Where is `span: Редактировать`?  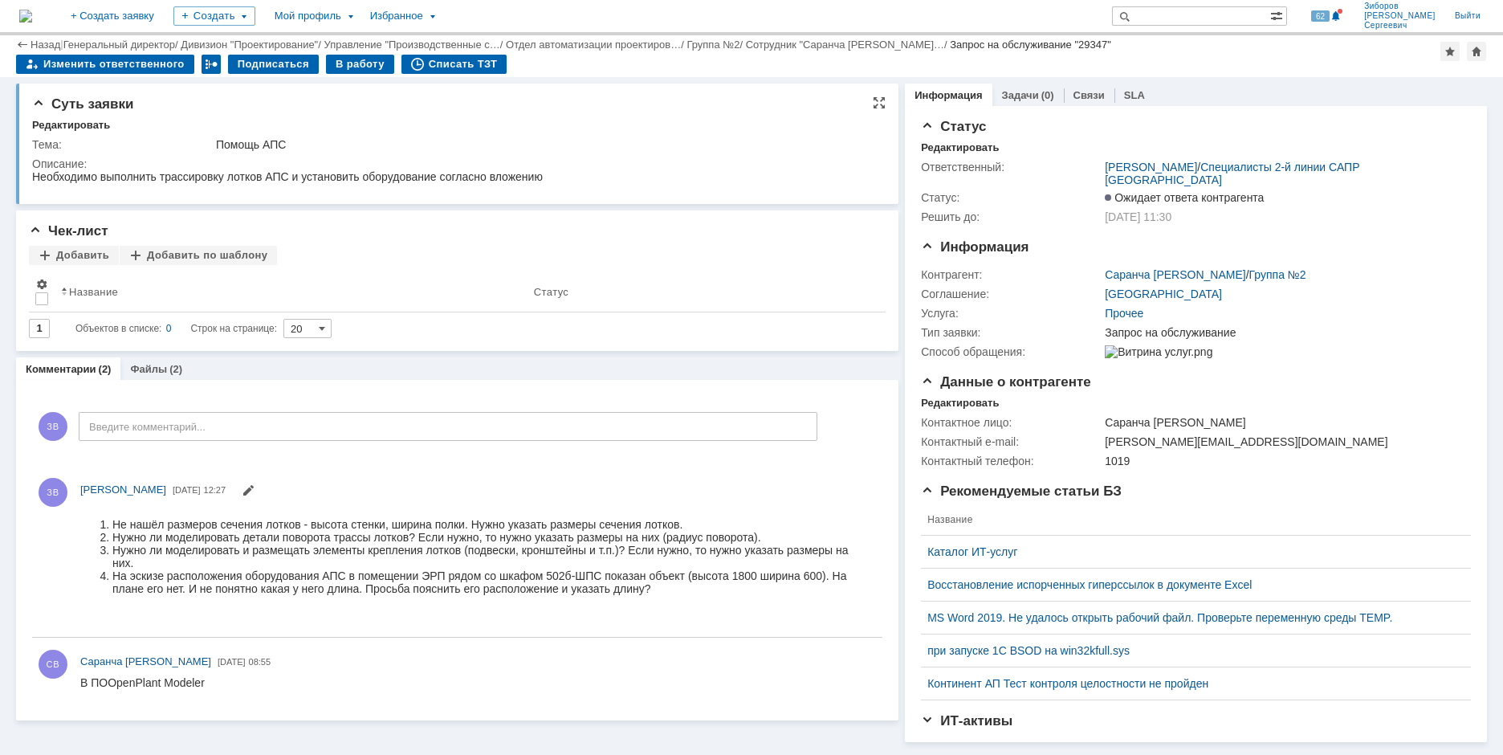 span: Редактировать is located at coordinates (248, 492).